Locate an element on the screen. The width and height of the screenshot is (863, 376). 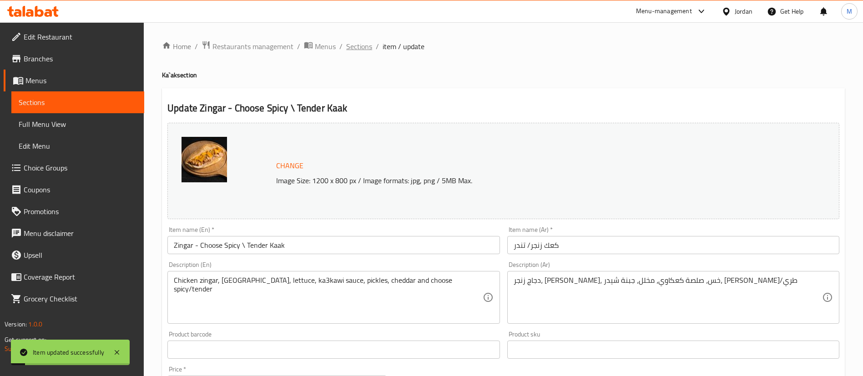
span: Restaurants management is located at coordinates (253, 46).